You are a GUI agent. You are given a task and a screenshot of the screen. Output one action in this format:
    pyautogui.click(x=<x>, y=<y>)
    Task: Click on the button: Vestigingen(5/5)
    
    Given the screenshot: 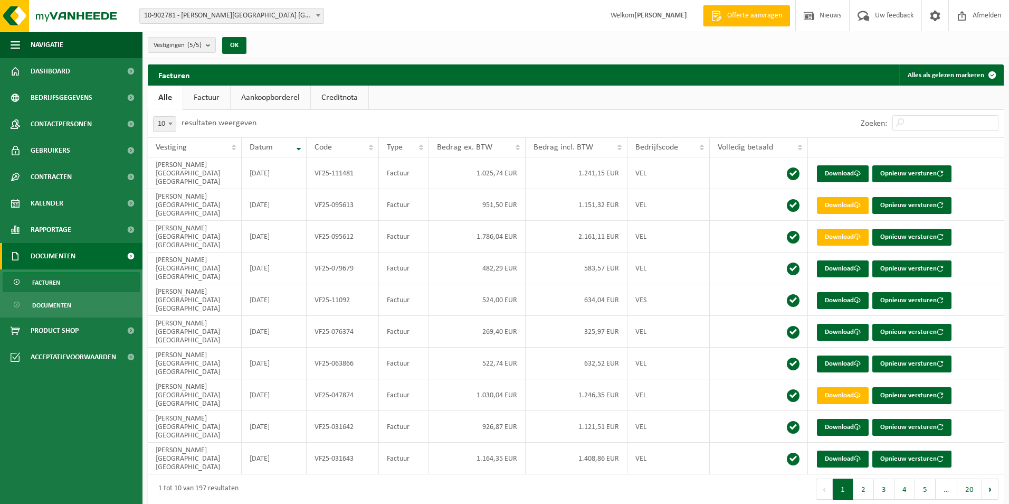 What is the action you would take?
    pyautogui.click(x=182, y=45)
    